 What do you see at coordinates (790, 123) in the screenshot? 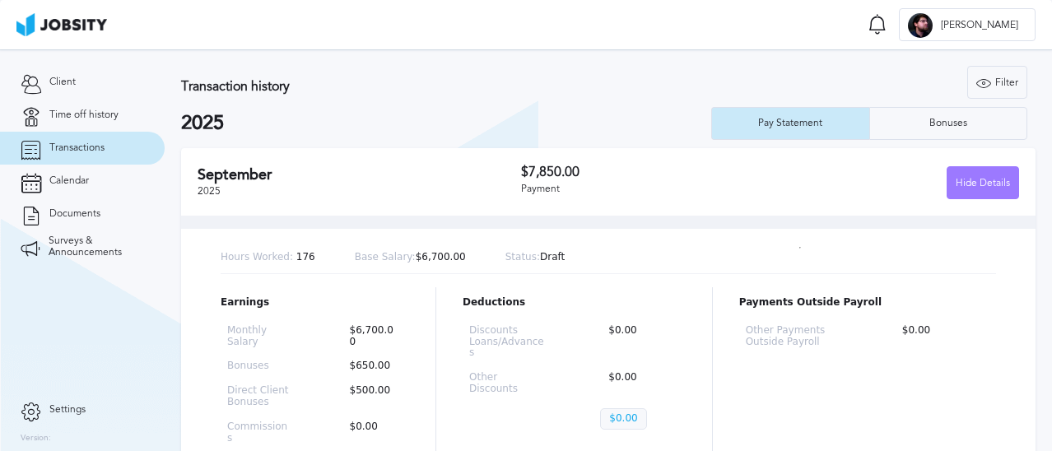
I see `button: Pay Statement` at bounding box center [790, 123].